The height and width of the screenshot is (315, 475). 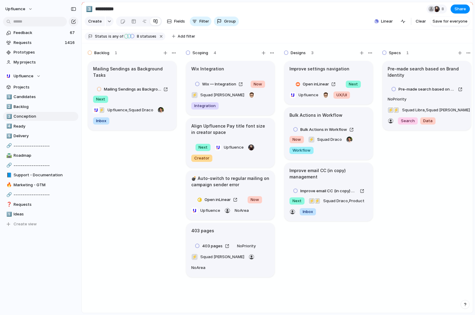 What do you see at coordinates (323, 130) in the screenshot?
I see `span: Bulk Actions in Workflow` at bounding box center [323, 130].